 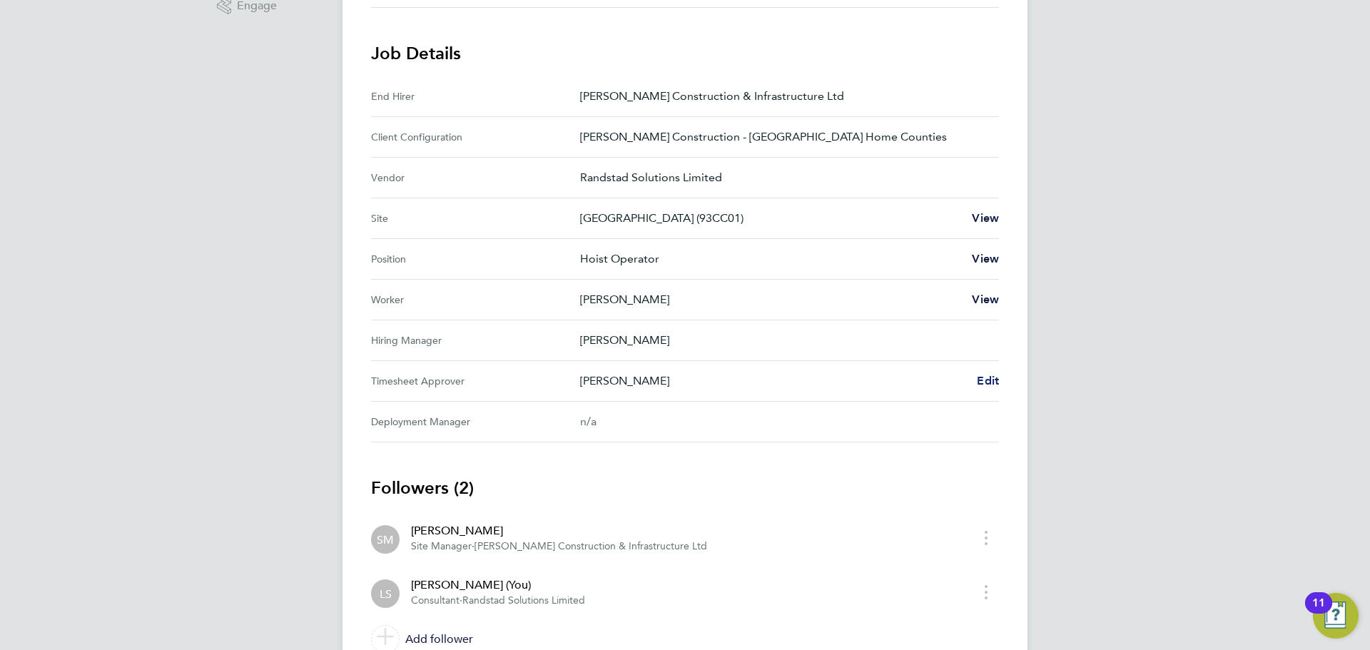 I want to click on span: Edit, so click(x=988, y=380).